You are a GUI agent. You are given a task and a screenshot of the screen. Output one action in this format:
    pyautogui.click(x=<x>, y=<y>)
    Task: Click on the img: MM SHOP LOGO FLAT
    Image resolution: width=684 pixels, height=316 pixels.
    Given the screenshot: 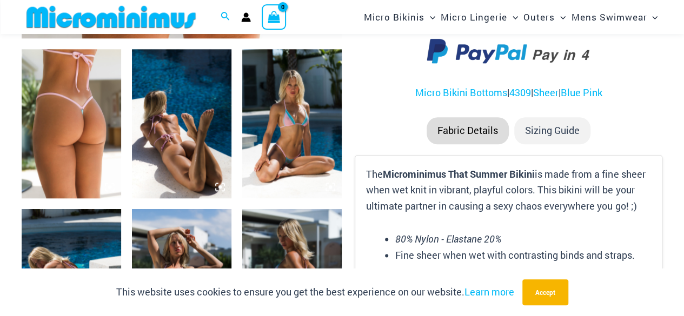 What is the action you would take?
    pyautogui.click(x=111, y=17)
    